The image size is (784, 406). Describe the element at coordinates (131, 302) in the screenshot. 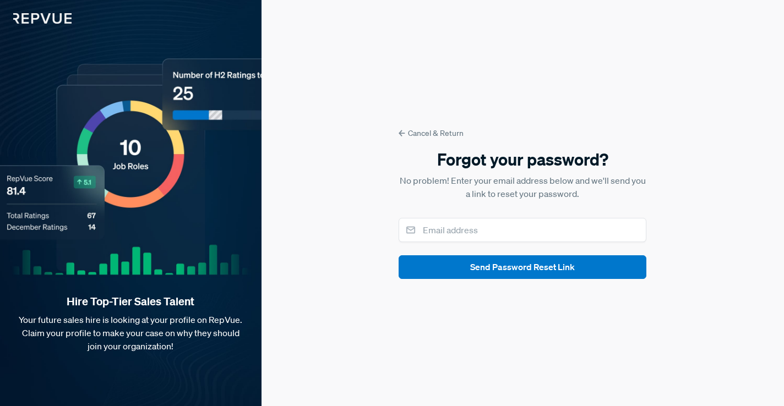

I see `strong: Hire Top-Tier Sales Talent` at that location.